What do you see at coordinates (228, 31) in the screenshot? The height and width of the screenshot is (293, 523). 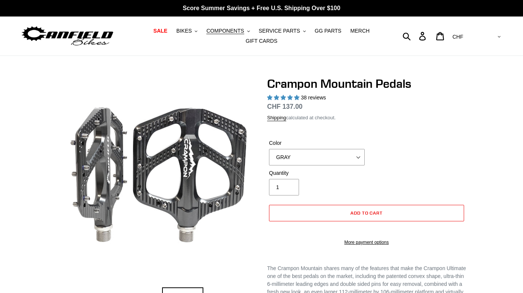 I see `button: COMPONENTS` at bounding box center [228, 31].